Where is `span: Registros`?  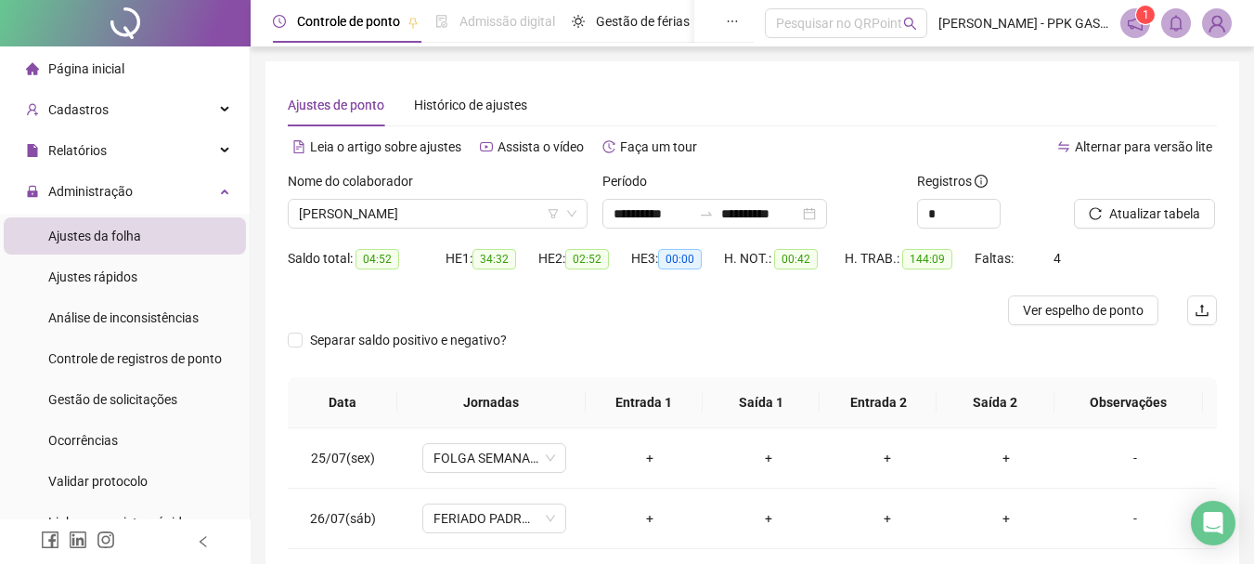 span: Registros is located at coordinates (953, 181).